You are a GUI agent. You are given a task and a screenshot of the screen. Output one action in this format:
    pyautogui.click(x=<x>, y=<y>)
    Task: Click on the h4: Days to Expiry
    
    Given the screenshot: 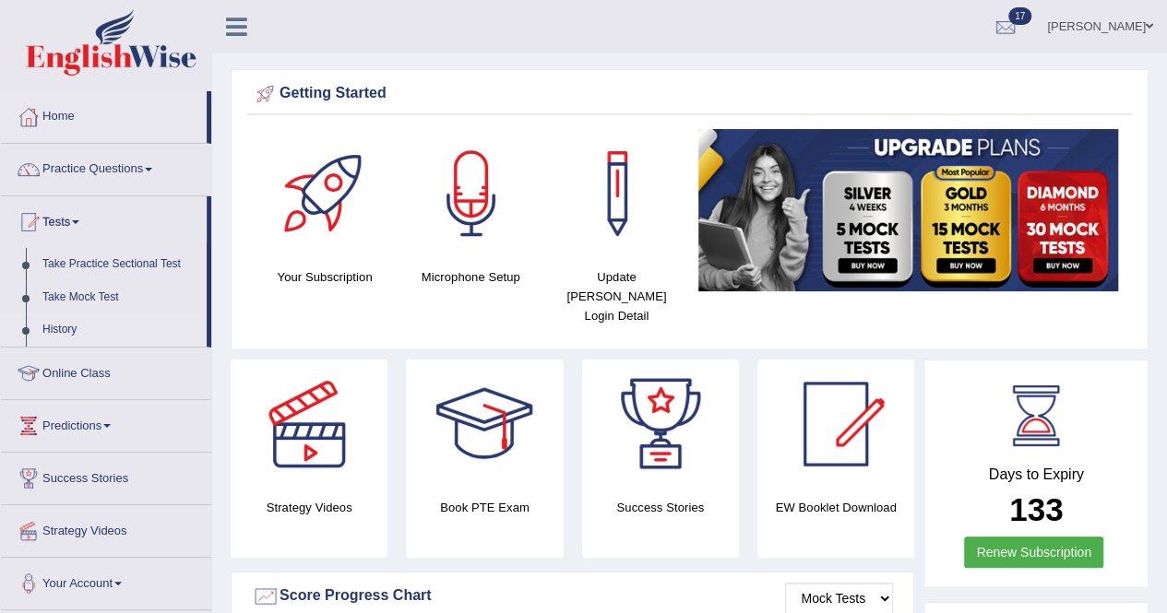 What is the action you would take?
    pyautogui.click(x=1036, y=475)
    